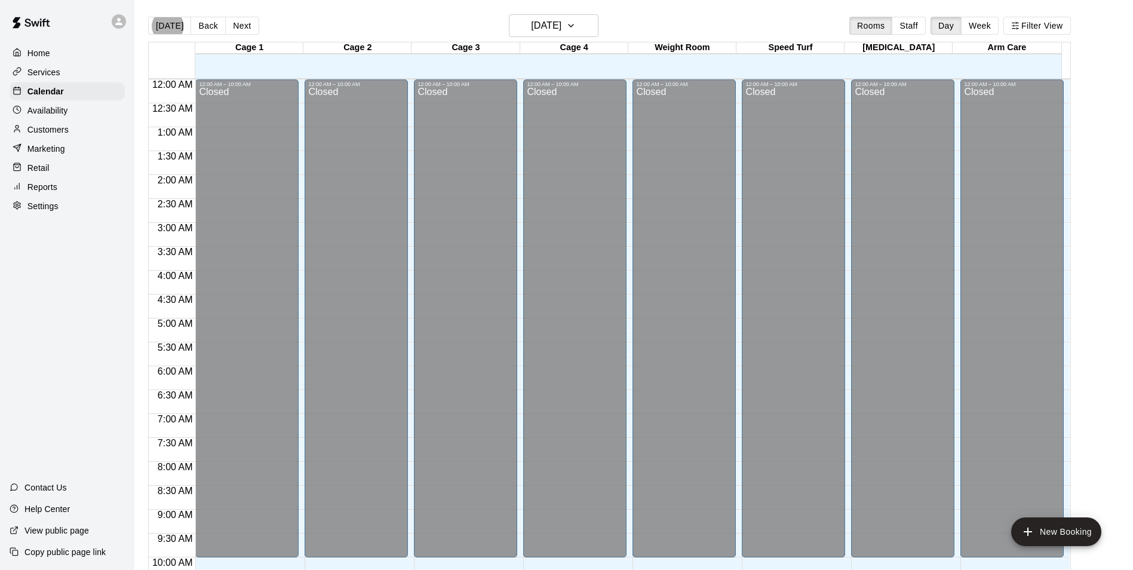  What do you see at coordinates (67, 53) in the screenshot?
I see `div: Home` at bounding box center [67, 53].